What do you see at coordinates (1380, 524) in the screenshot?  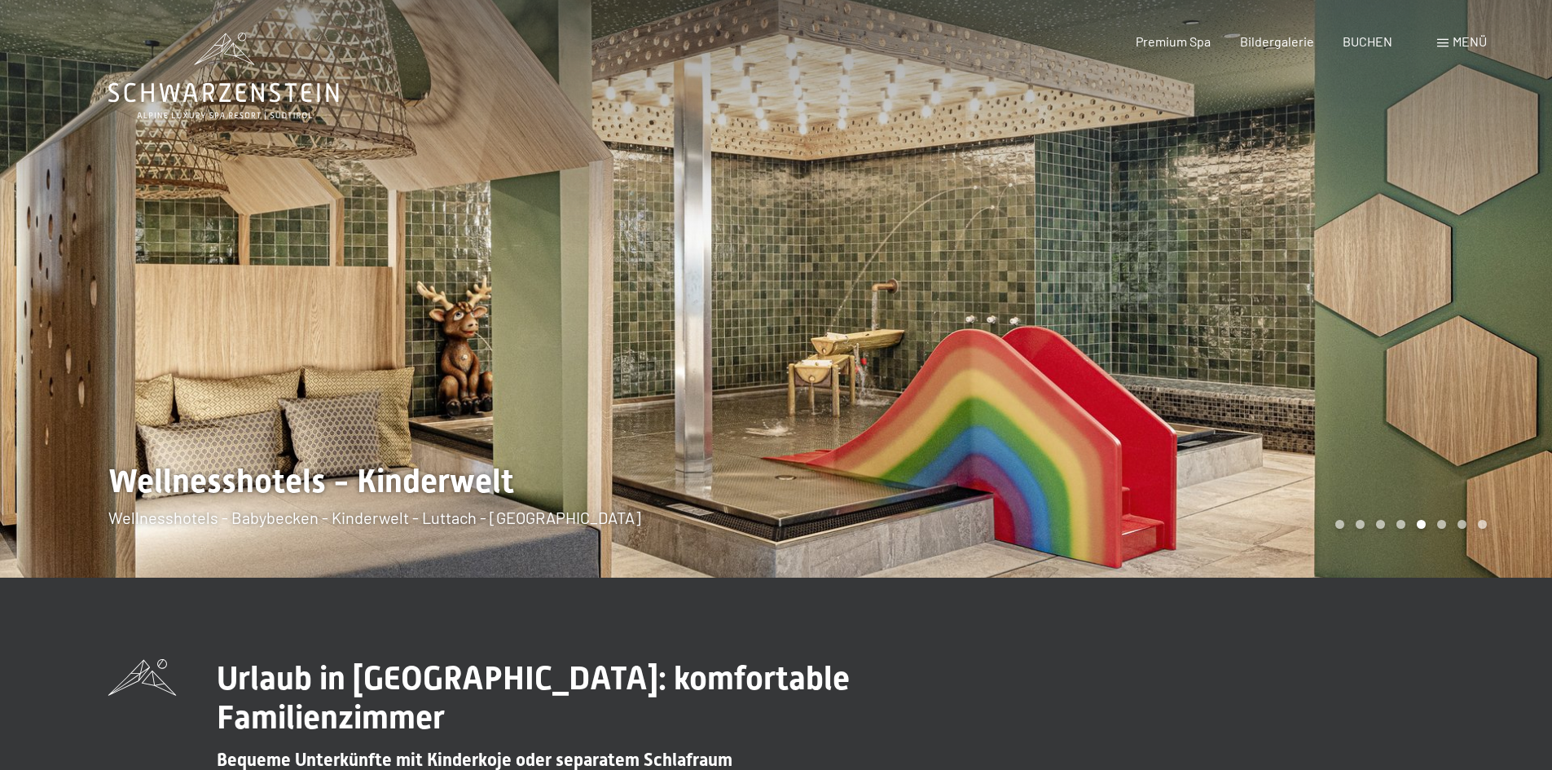 I see `div: Carousel Page 3` at bounding box center [1380, 524].